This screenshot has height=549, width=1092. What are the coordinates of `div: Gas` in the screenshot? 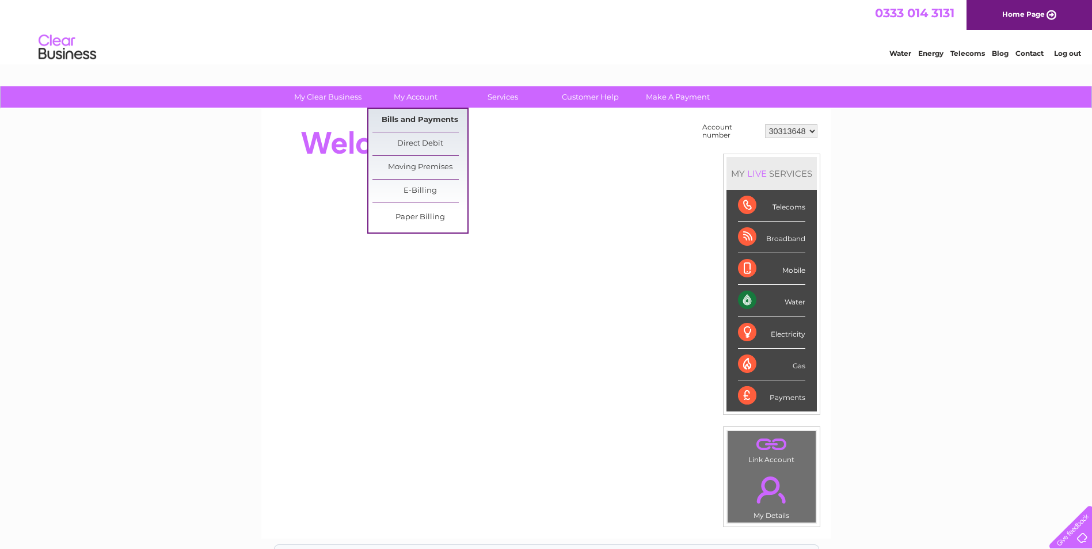 It's located at (772, 364).